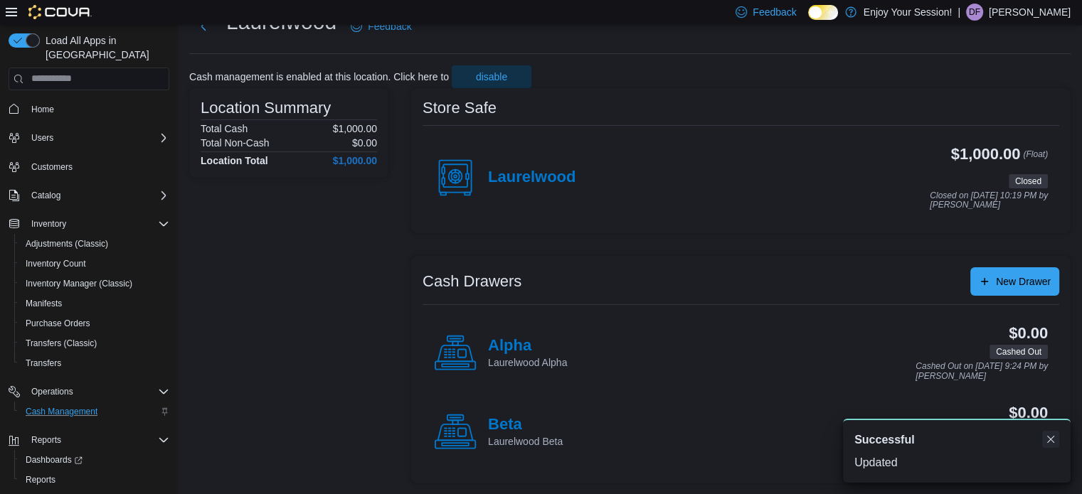 The image size is (1082, 494). Describe the element at coordinates (319, 77) in the screenshot. I see `p: Cash management is enabled at this location. Click here to` at that location.